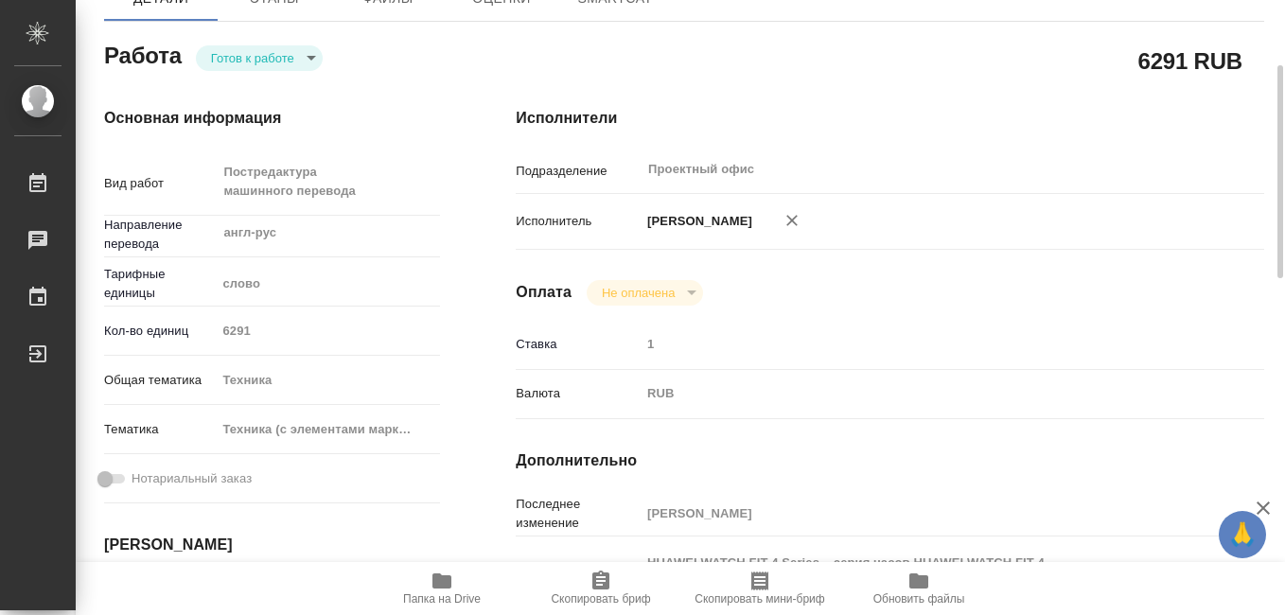 The height and width of the screenshot is (615, 1285). I want to click on button: Готов к работе, so click(253, 58).